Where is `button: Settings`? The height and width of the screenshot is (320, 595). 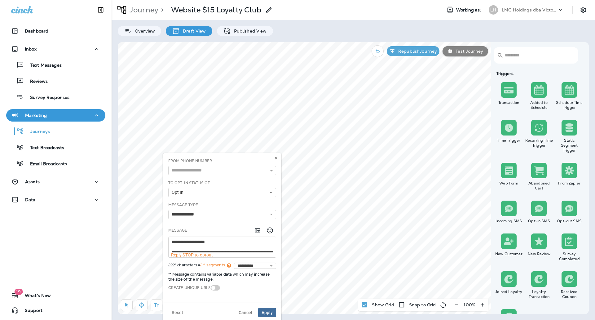 button: Settings is located at coordinates (584, 10).